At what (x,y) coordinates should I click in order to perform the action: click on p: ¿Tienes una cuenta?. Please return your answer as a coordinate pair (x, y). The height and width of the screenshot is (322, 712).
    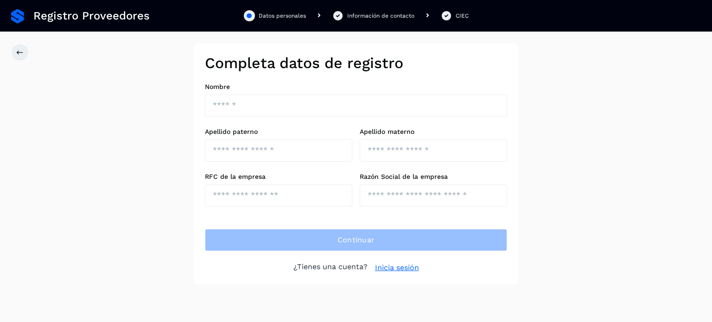
    Looking at the image, I should click on (331, 268).